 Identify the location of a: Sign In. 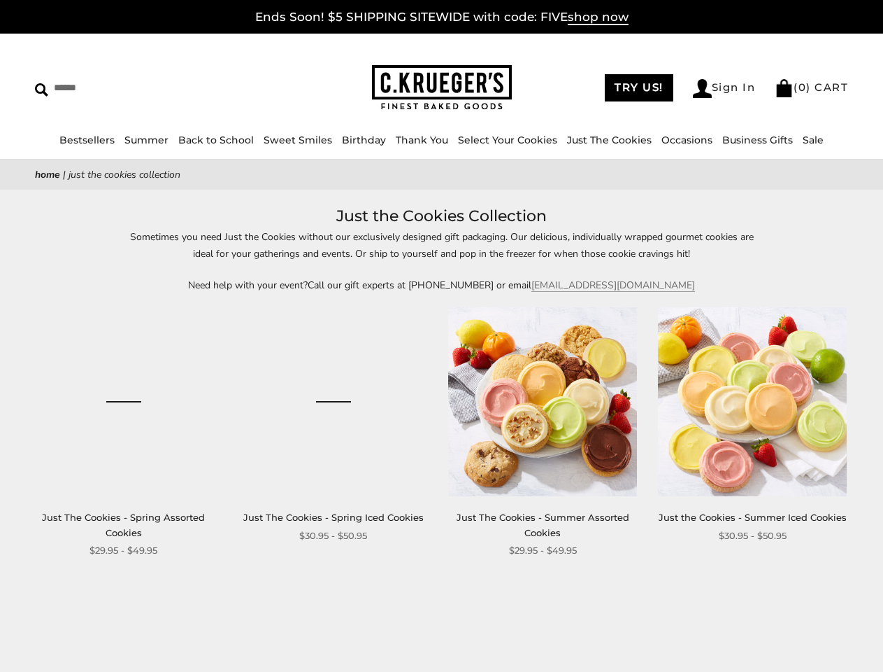
(725, 88).